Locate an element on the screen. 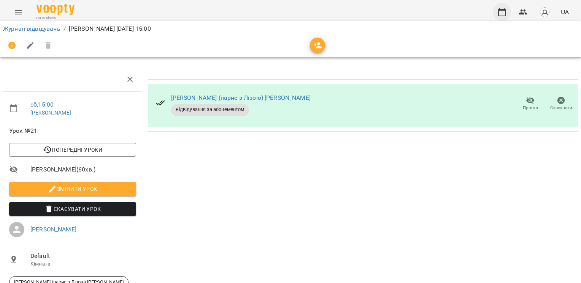 This screenshot has height=283, width=581. button: Прогул is located at coordinates (530, 104).